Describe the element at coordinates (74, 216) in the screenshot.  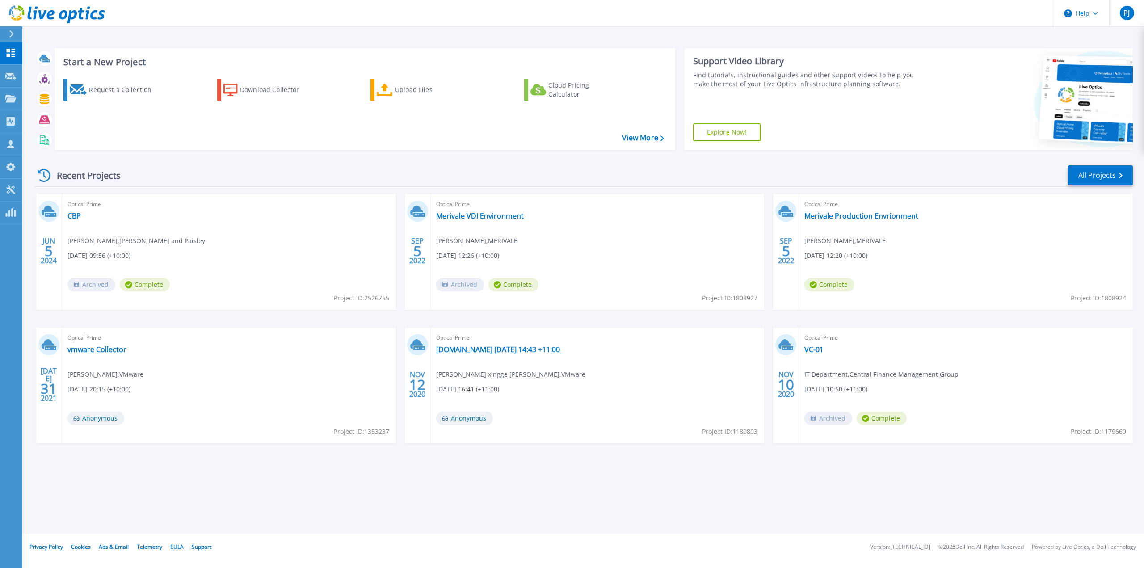
I see `a: CBP` at that location.